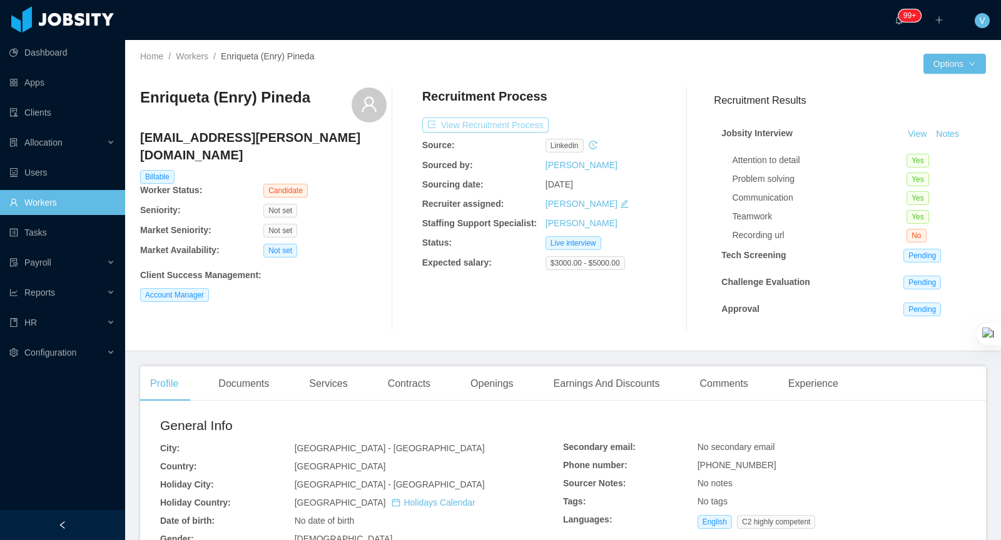 The image size is (1001, 540). I want to click on strong: Tech Screening, so click(753, 255).